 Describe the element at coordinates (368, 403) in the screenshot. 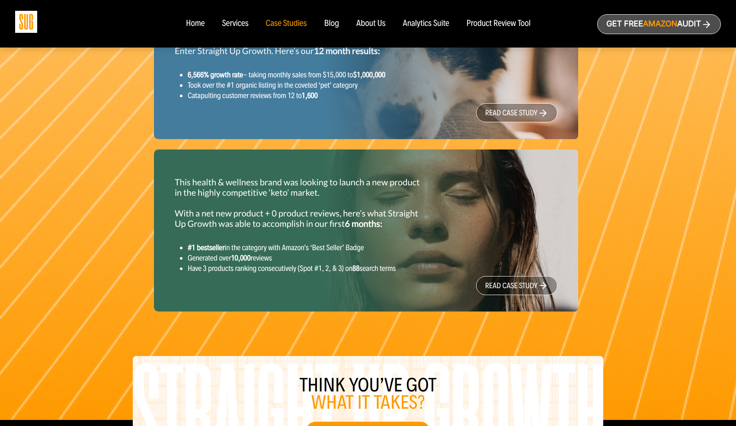

I see `span: what it takes?` at that location.